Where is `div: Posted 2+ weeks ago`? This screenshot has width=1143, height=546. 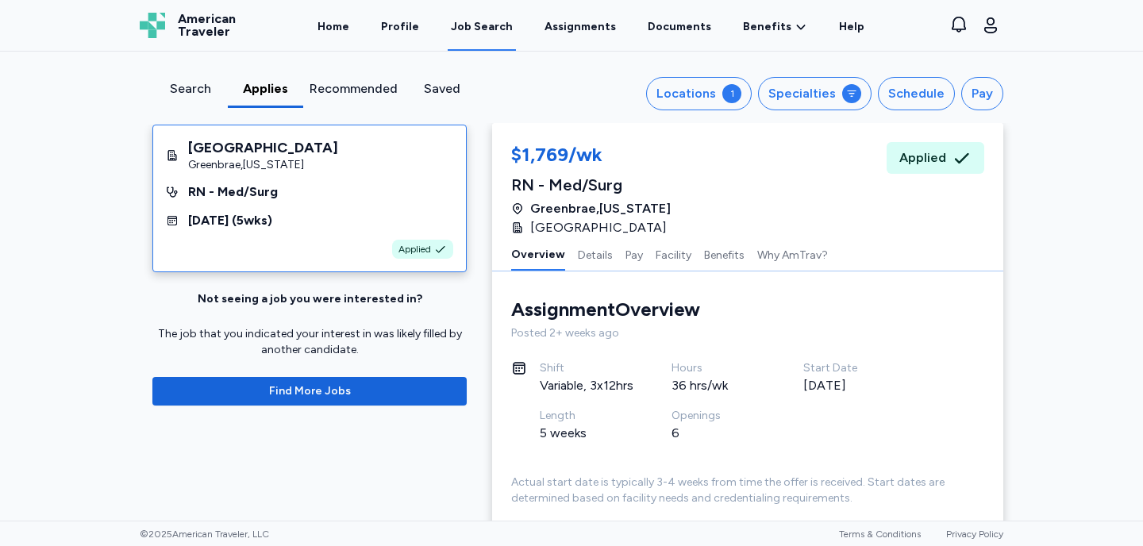
div: Posted 2+ weeks ago is located at coordinates (748, 333).